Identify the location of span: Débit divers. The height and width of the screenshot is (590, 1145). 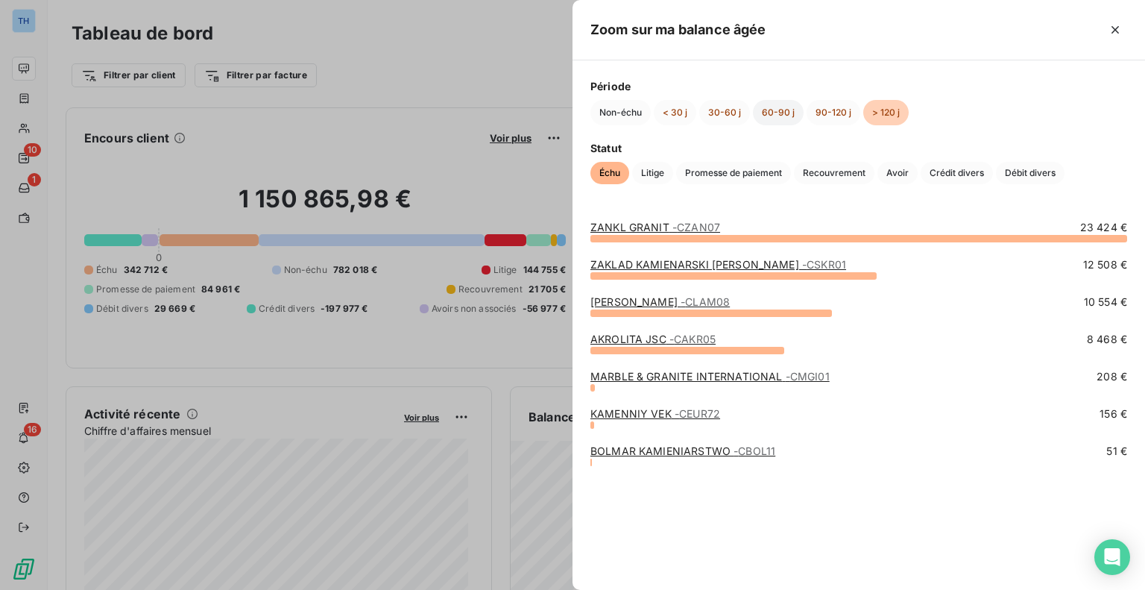
(1030, 173).